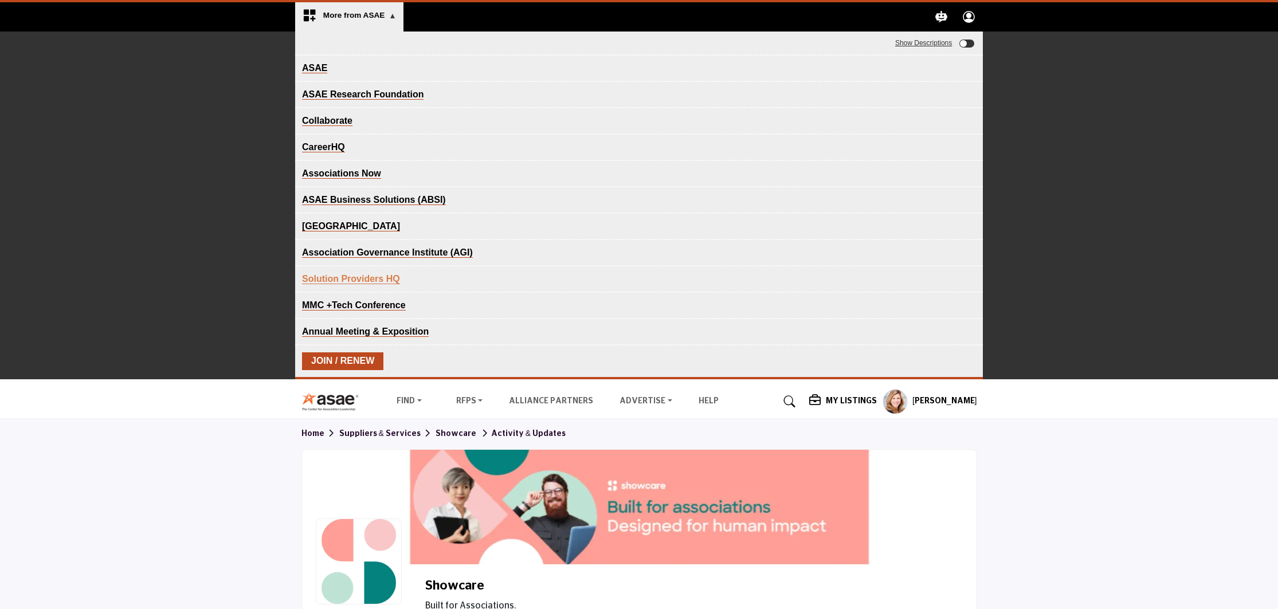 The image size is (1278, 609). What do you see at coordinates (387, 434) in the screenshot?
I see `a: Suppliers & Services` at bounding box center [387, 434].